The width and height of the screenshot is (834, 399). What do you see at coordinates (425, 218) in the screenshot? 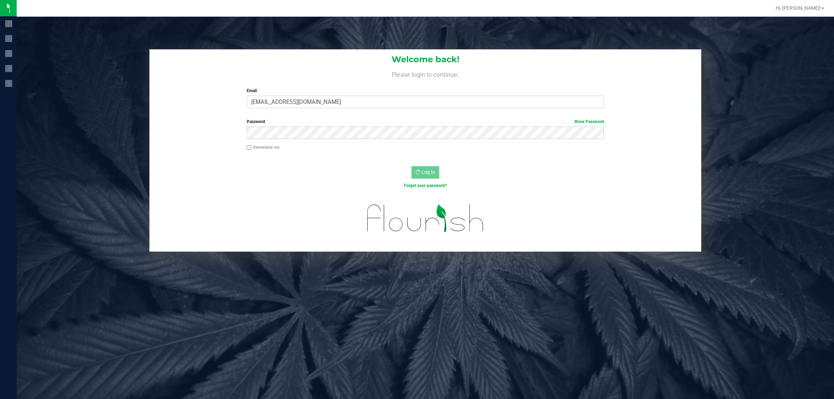
I see `img: flourish_logo.svg` at bounding box center [425, 218].